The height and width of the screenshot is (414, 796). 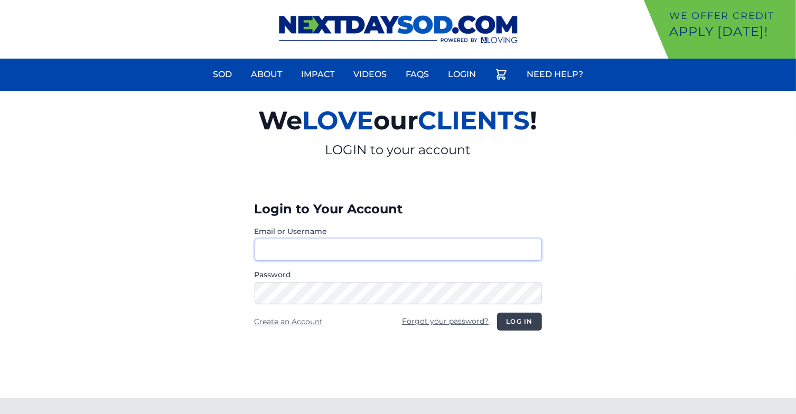 I want to click on a: Videos, so click(x=370, y=74).